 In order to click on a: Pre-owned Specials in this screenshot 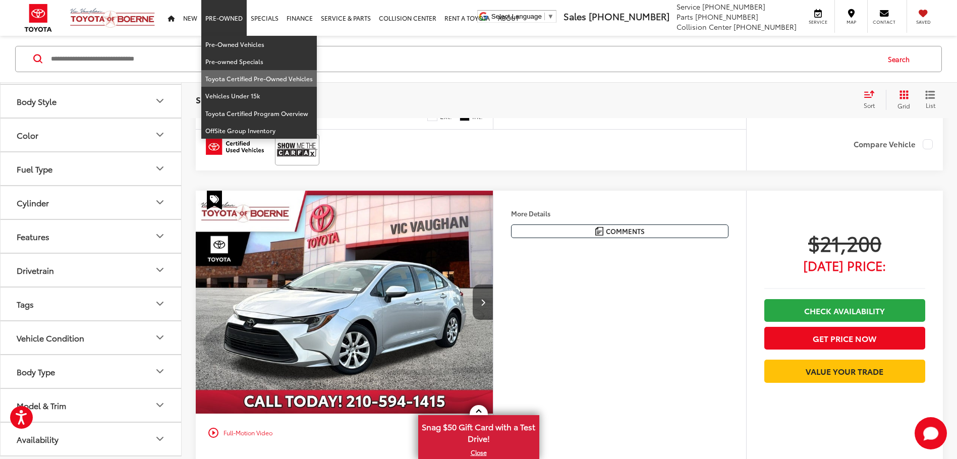, I will do `click(259, 62)`.